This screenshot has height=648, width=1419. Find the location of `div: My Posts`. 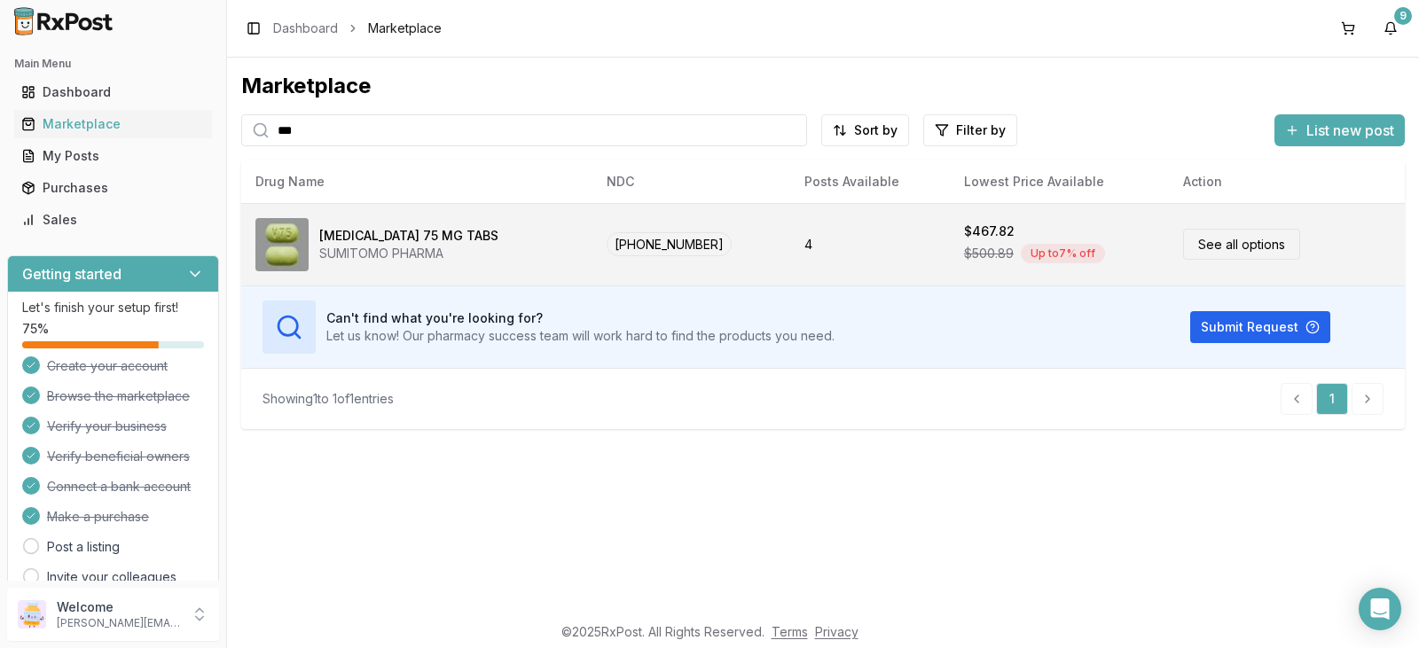

div: My Posts is located at coordinates (113, 156).